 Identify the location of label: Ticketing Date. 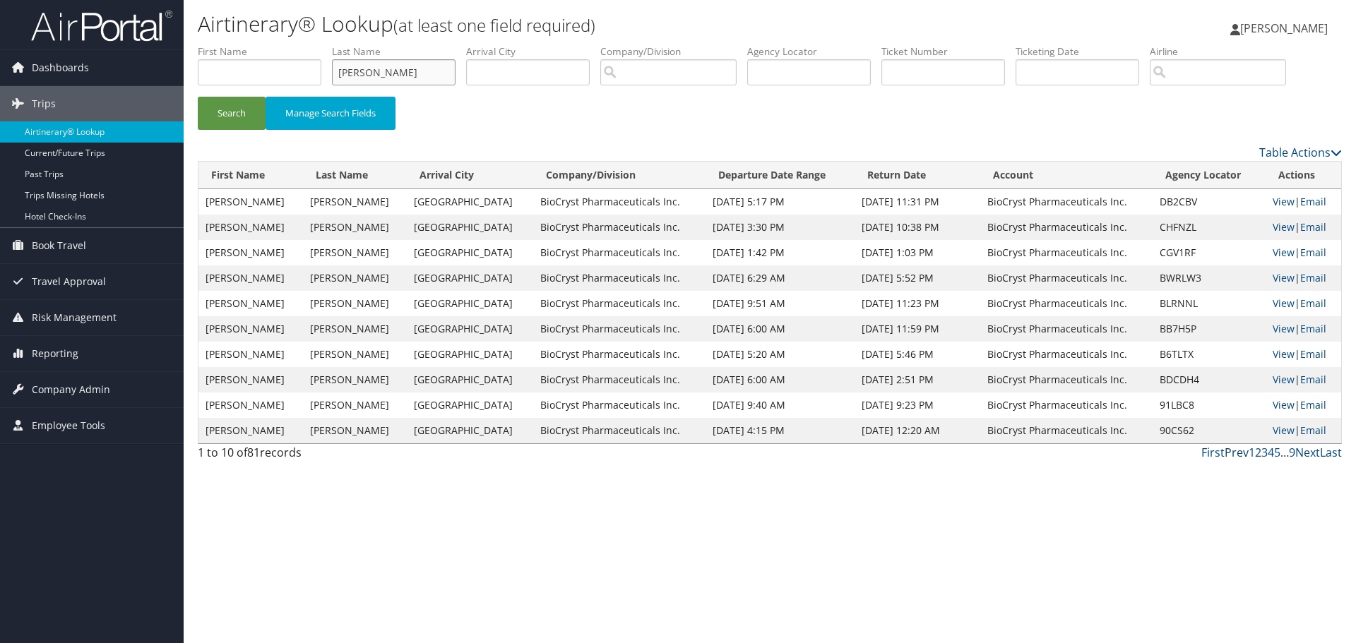
(1082, 52).